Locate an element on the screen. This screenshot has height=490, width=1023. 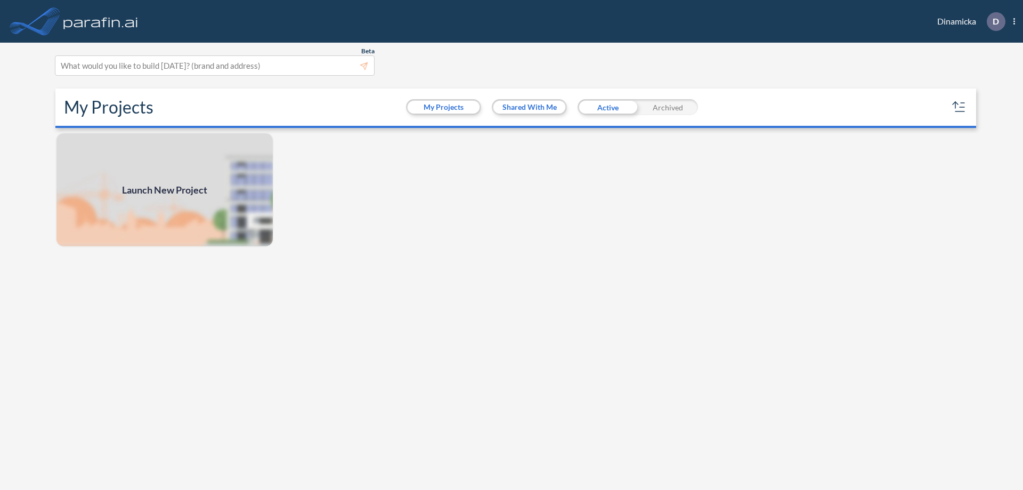
a: Launch New Project is located at coordinates (165, 190).